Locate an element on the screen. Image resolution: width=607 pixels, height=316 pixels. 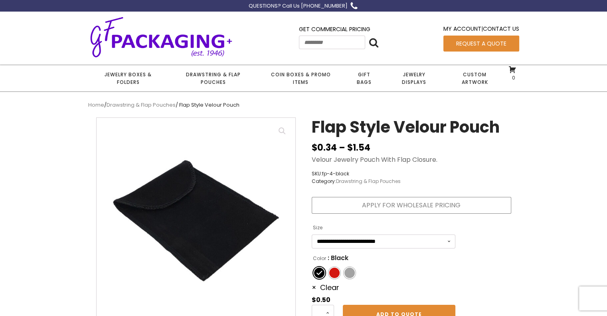
a: Gift Bags is located at coordinates (364, 78).